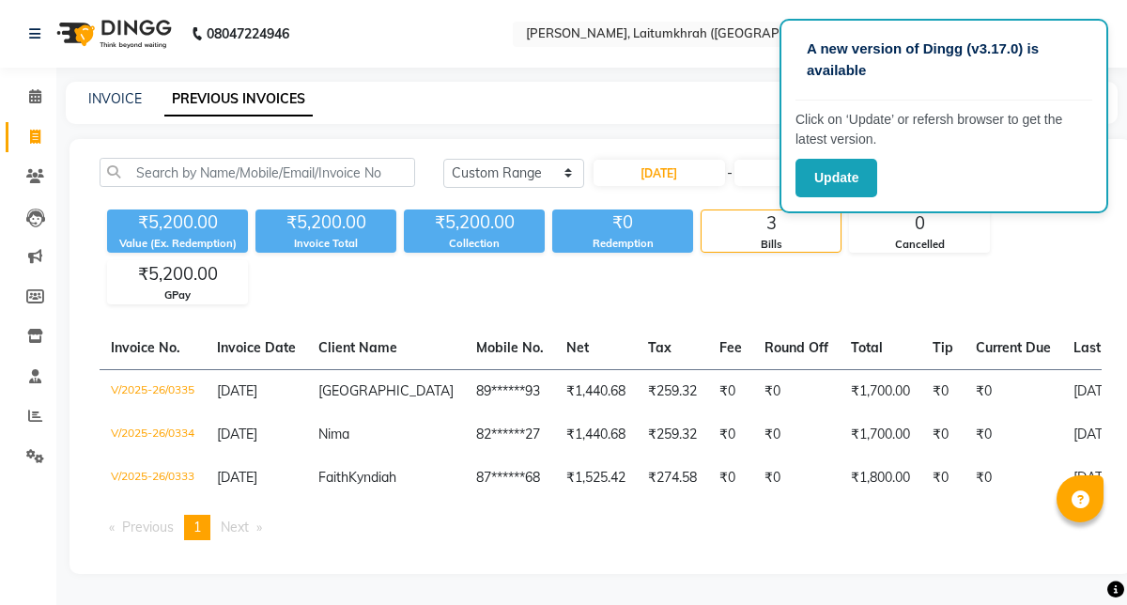 This screenshot has height=605, width=1127. I want to click on span: Tip, so click(943, 348).